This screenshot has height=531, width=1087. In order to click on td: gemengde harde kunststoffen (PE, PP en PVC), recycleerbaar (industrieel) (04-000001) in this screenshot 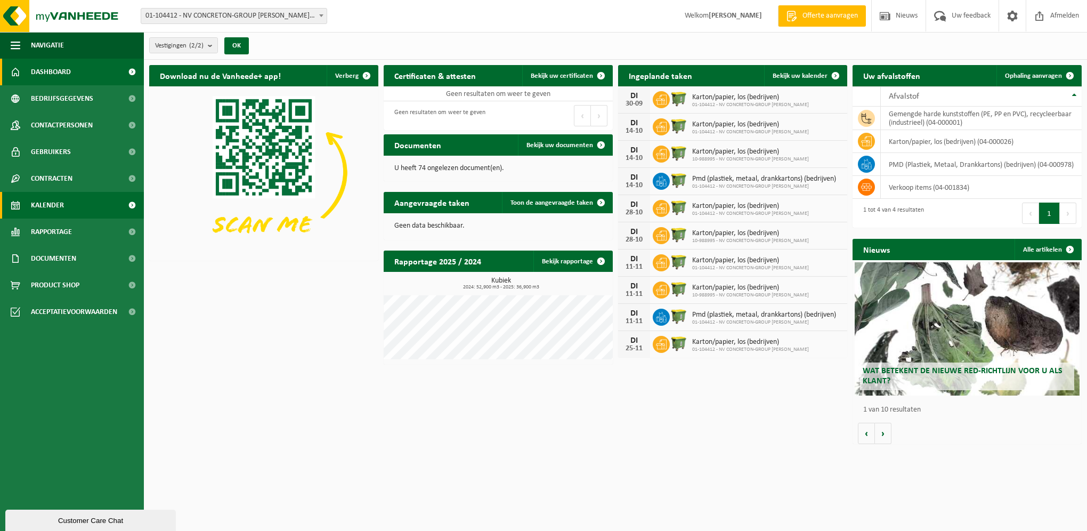, I will do `click(981, 118)`.